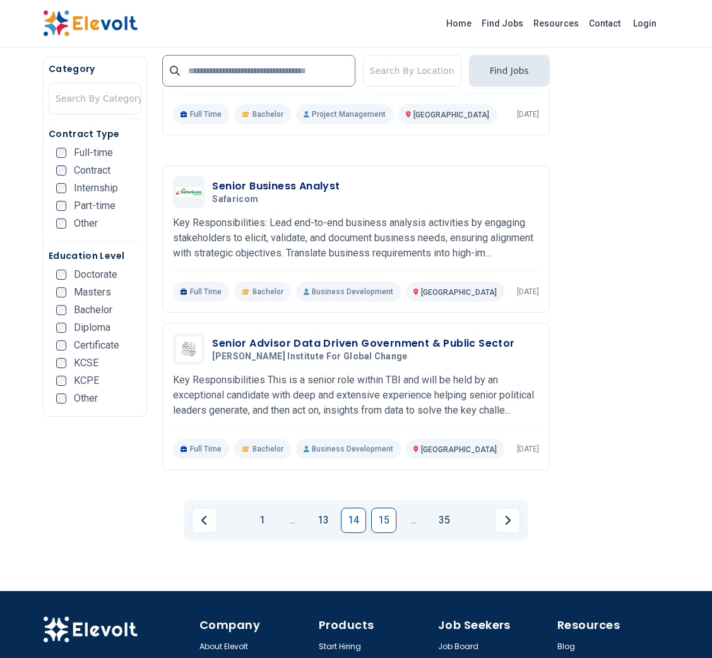 This screenshot has width=712, height=658. What do you see at coordinates (356, 520) in the screenshot?
I see `ul: Pagination` at bounding box center [356, 520].